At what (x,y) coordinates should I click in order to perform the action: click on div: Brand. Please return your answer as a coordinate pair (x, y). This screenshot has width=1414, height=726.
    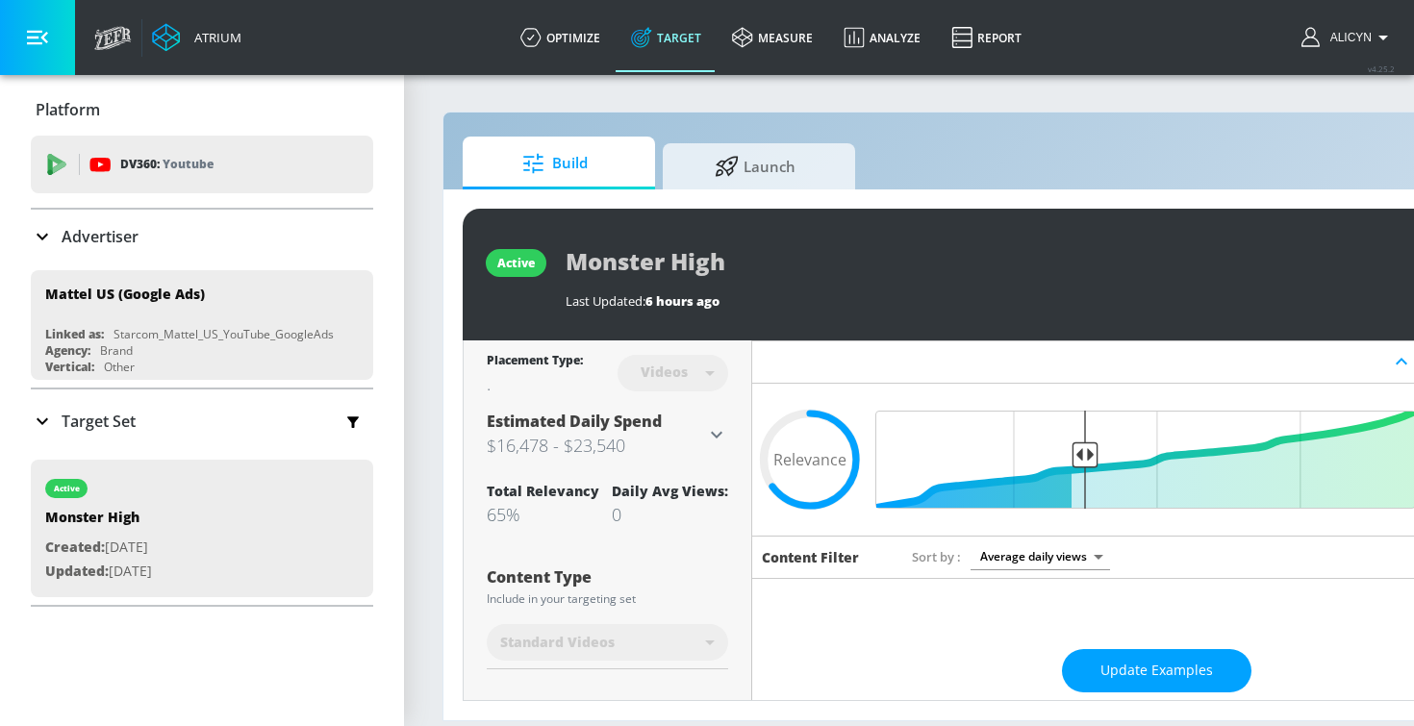
    Looking at the image, I should click on (116, 350).